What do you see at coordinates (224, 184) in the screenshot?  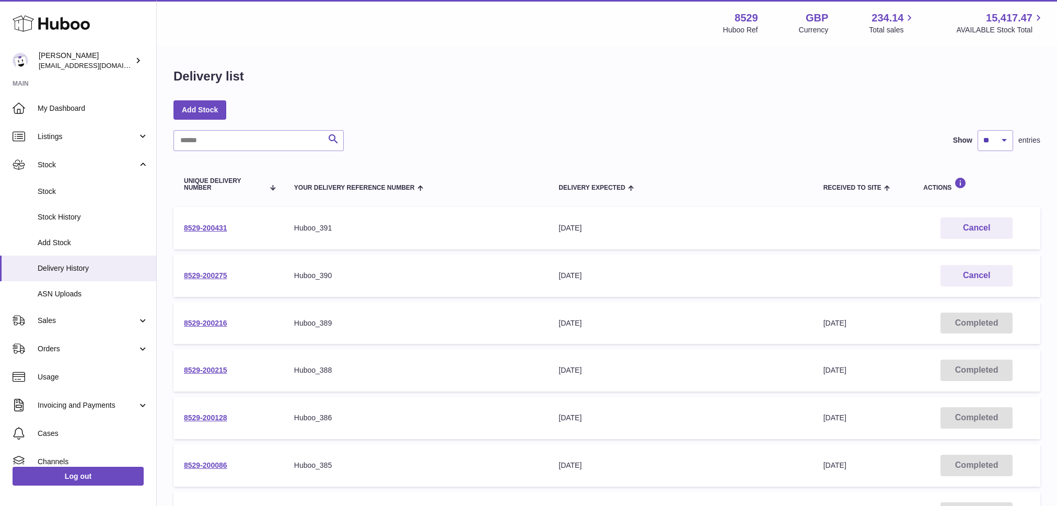 I see `span: Unique Delivery Number` at bounding box center [224, 184].